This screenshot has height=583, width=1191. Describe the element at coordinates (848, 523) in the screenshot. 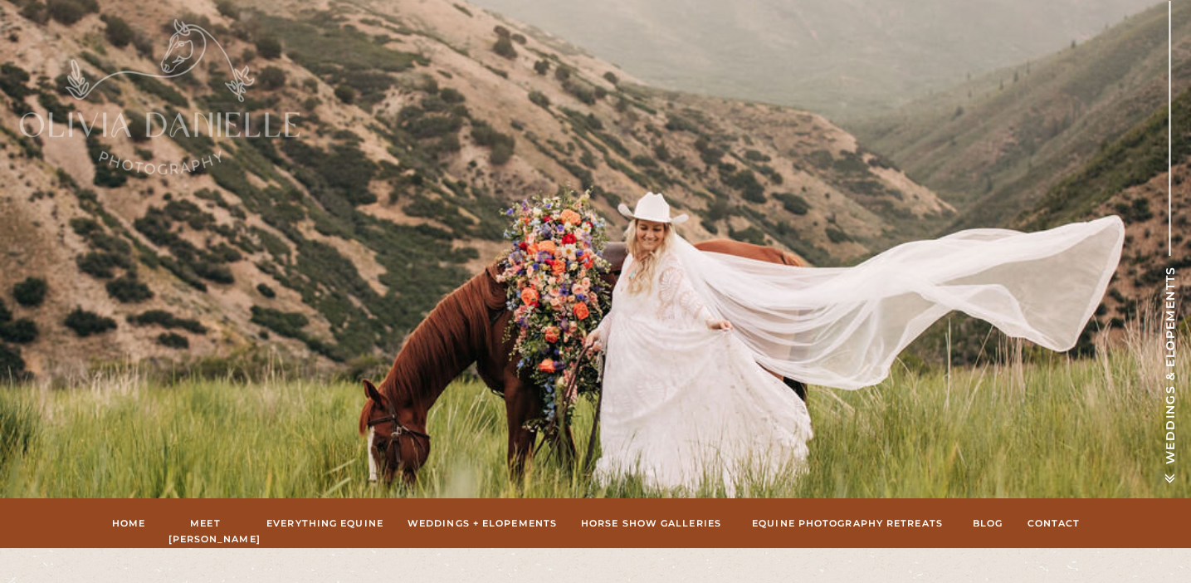

I see `a: Equine Photography Retreats` at that location.